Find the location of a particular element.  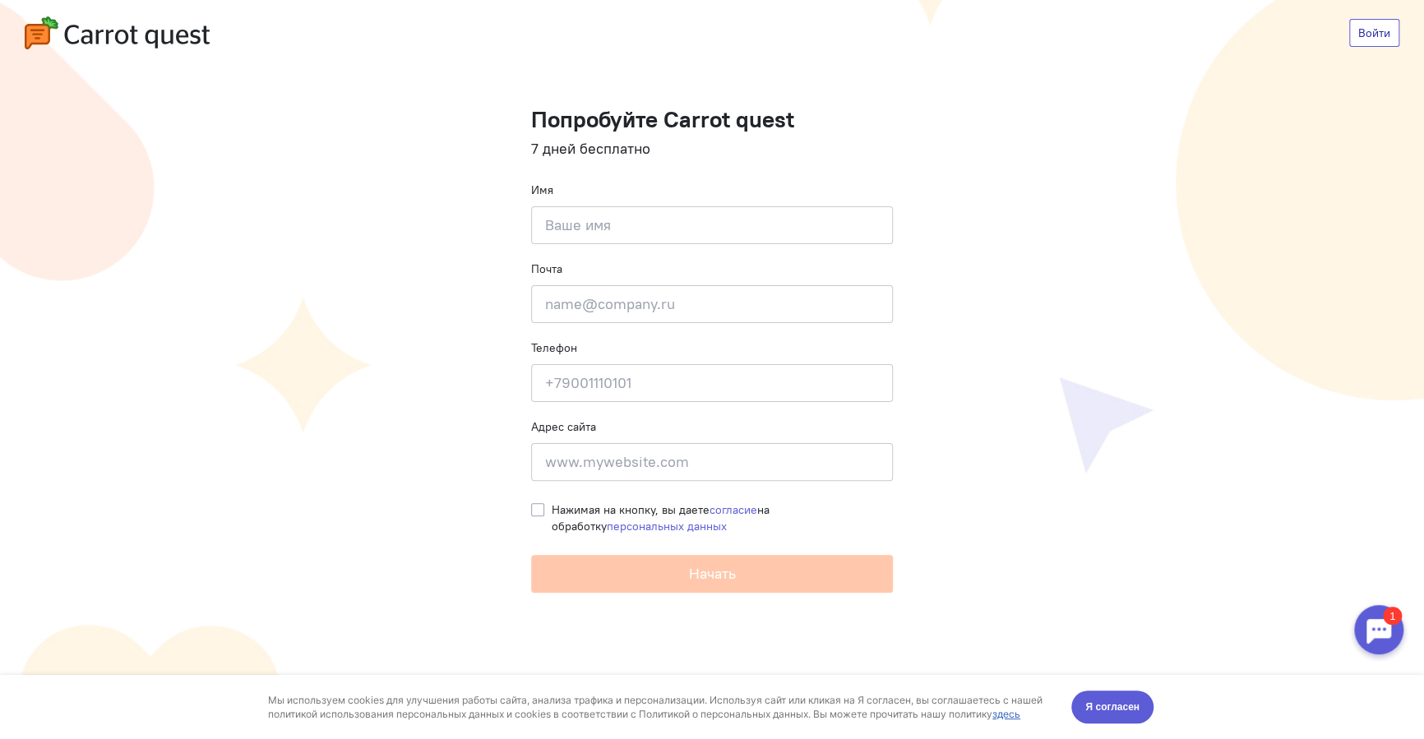

input: www.mywebsite.com is located at coordinates (712, 462).